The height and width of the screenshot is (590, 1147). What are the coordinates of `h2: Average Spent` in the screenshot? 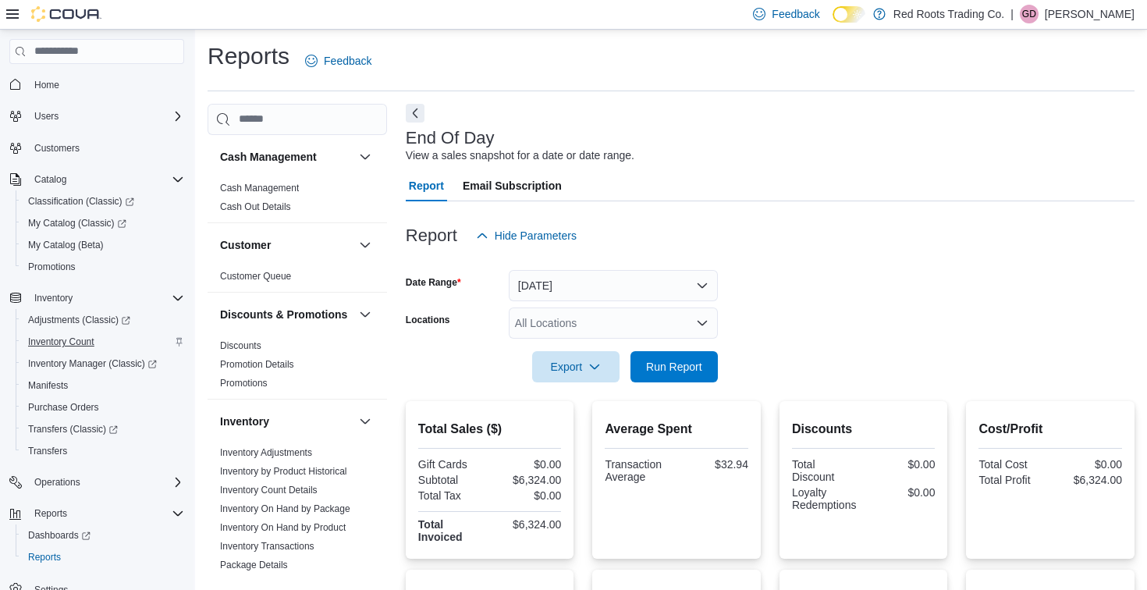 It's located at (677, 429).